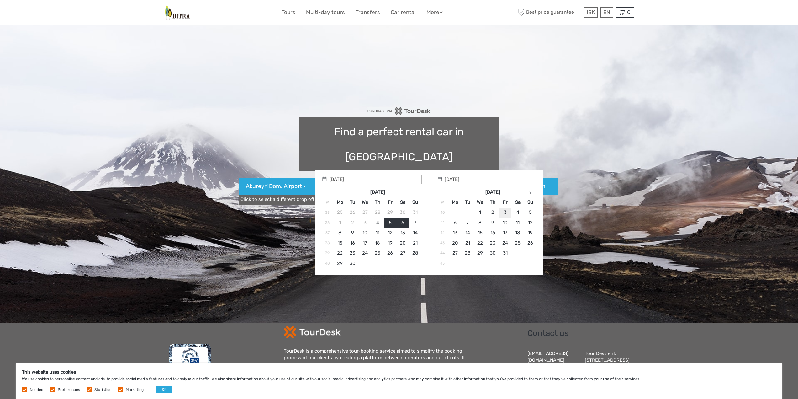  What do you see at coordinates (480, 233) in the screenshot?
I see `td: 15` at bounding box center [480, 233].